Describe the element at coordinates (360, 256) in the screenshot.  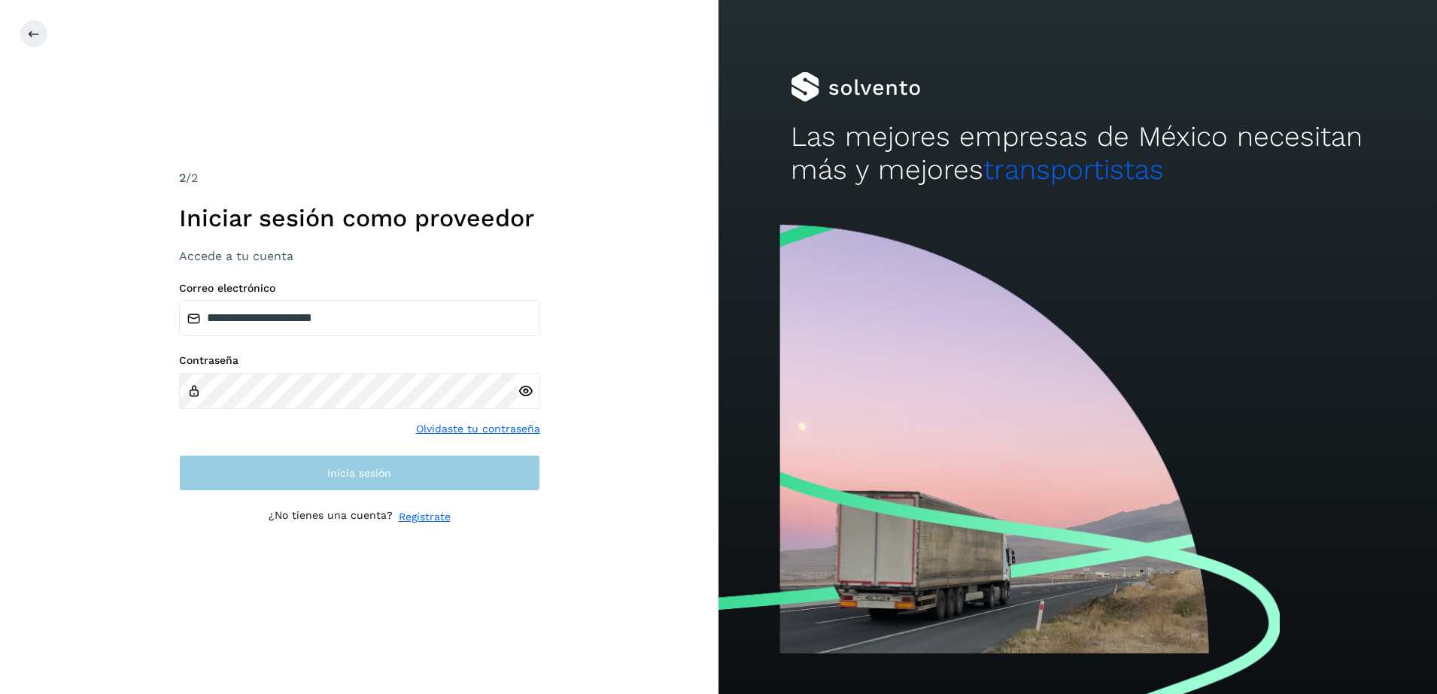
I see `h3: Accede a tu cuenta` at that location.